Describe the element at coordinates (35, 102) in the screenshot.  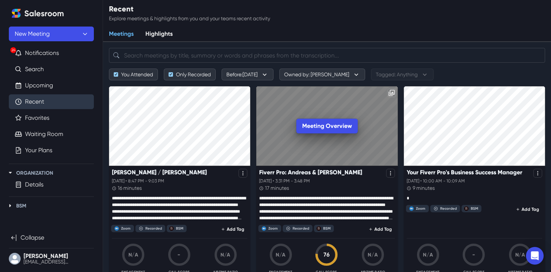
I see `a: Recent` at that location.